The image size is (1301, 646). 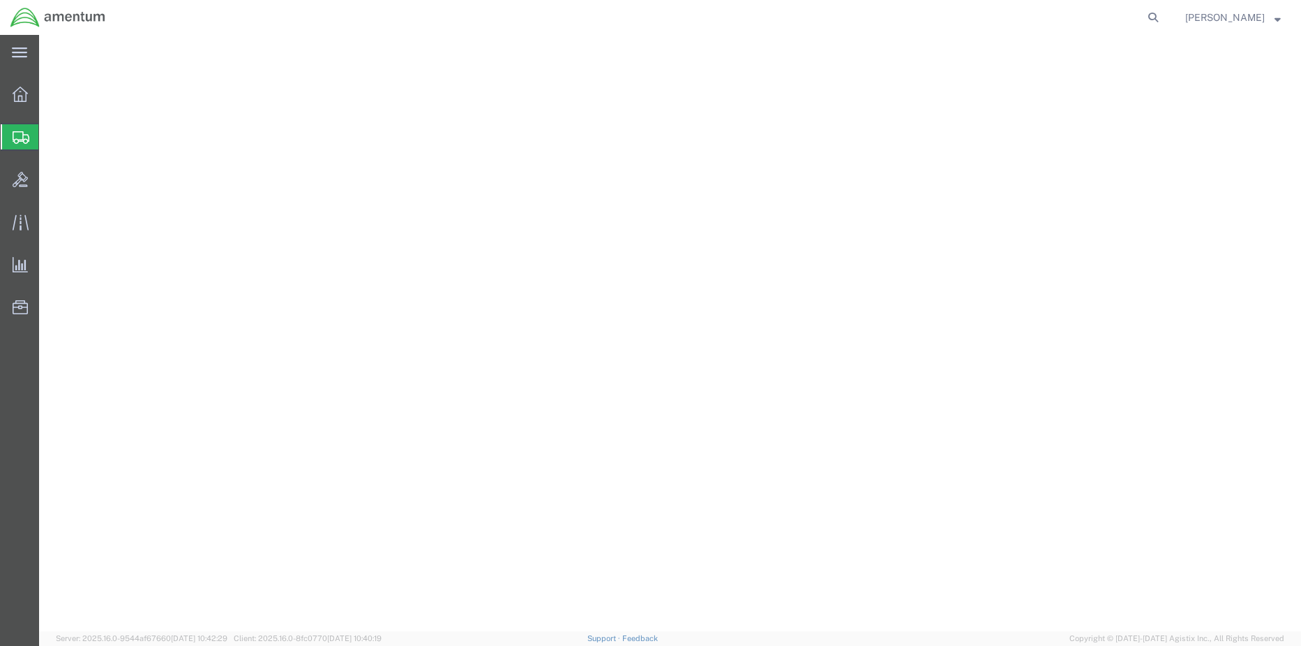 What do you see at coordinates (142, 638) in the screenshot?
I see `span: Server: 2025.16.0-9544af67660` at bounding box center [142, 638].